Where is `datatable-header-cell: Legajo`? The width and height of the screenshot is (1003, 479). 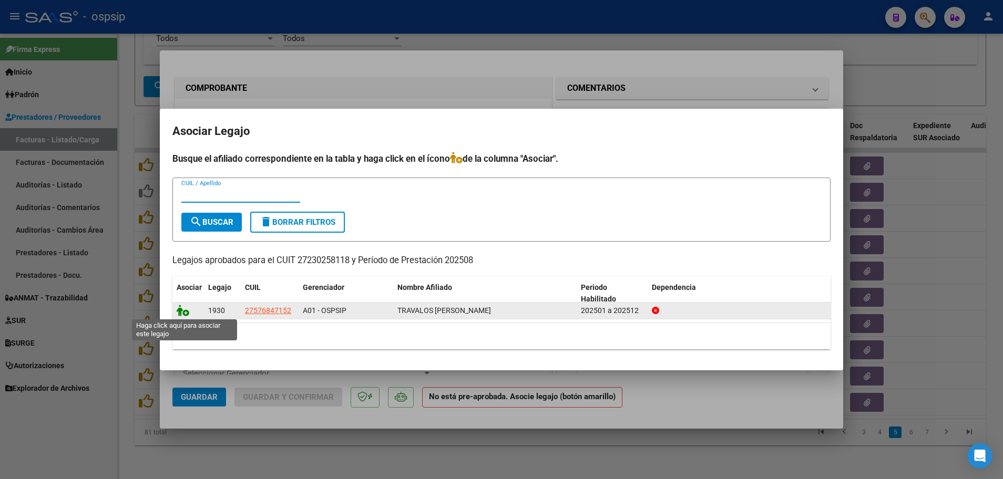 datatable-header-cell: Legajo is located at coordinates (222, 294).